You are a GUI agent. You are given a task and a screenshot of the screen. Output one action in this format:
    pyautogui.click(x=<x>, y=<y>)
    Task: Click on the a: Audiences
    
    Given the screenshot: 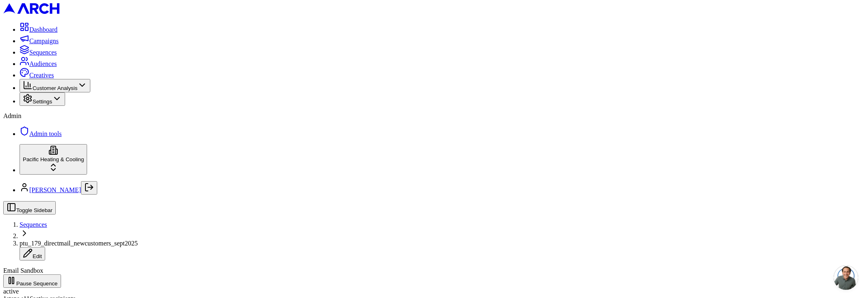 What is the action you would take?
    pyautogui.click(x=38, y=64)
    